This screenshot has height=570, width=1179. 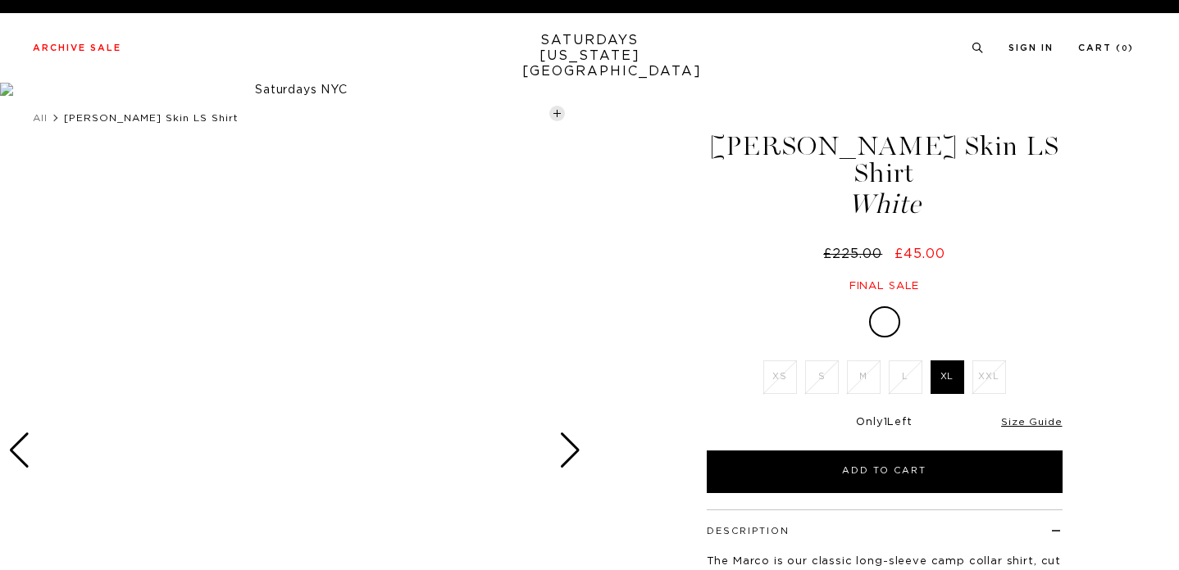 I want to click on small: 0, so click(x=1125, y=48).